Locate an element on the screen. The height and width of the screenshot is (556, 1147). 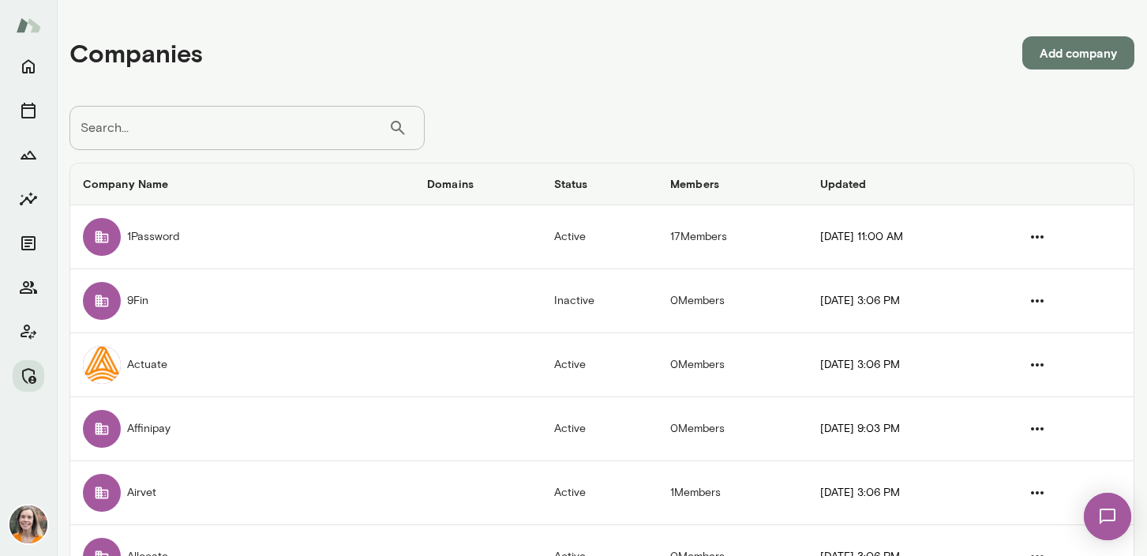
td: 1Password is located at coordinates (242, 237).